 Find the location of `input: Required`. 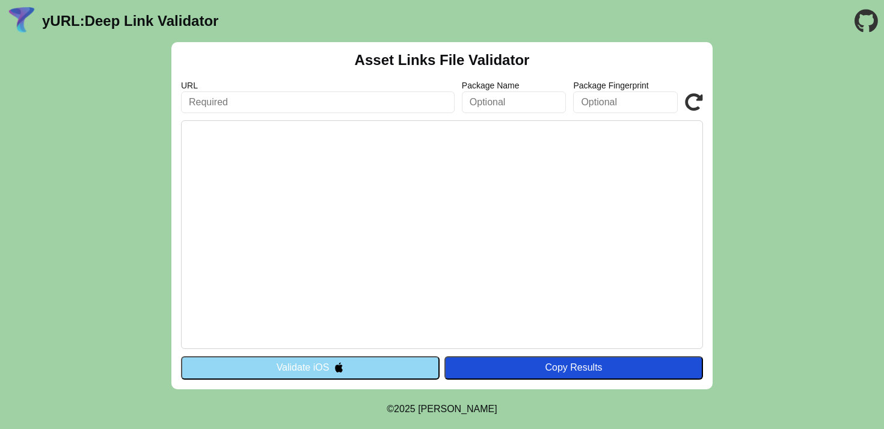

input: Required is located at coordinates (318, 102).